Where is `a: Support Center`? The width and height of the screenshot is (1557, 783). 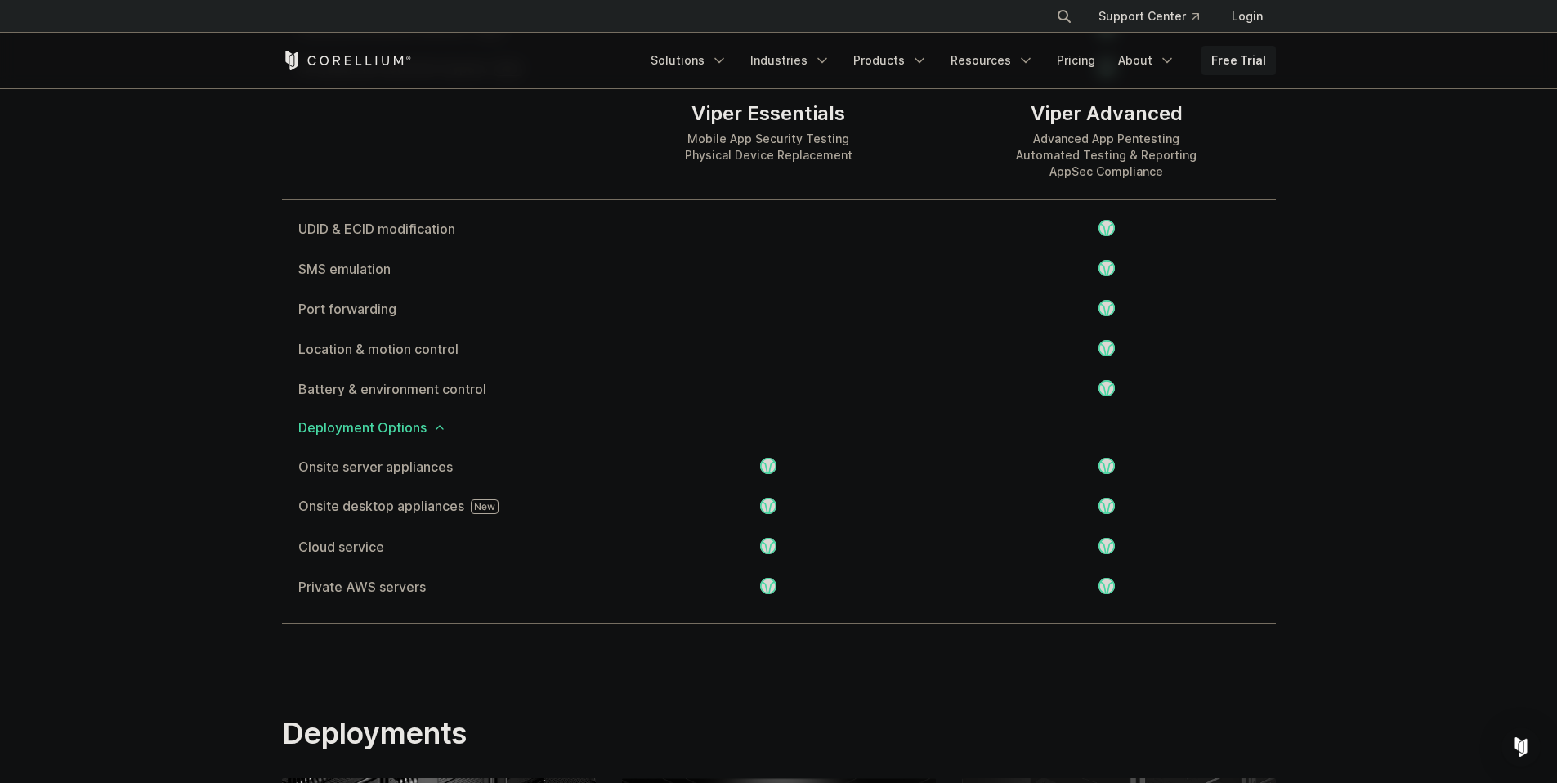
a: Support Center is located at coordinates (1148, 16).